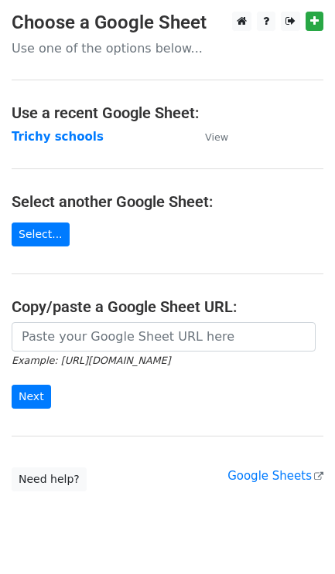 This screenshot has height=574, width=335. What do you see at coordinates (163, 337) in the screenshot?
I see `input: Paste your Google Sheet URL here` at bounding box center [163, 337].